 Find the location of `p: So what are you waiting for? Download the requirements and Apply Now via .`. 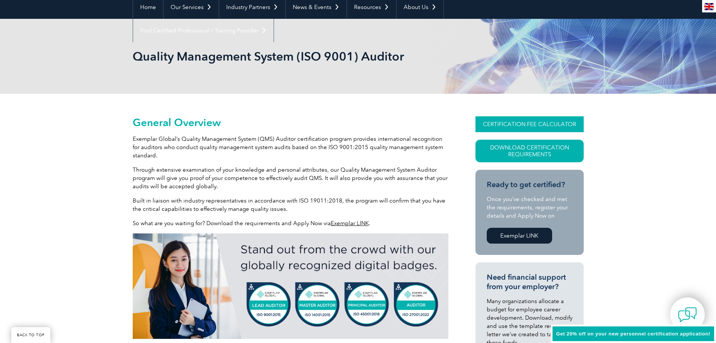

p: So what are you waiting for? Download the requirements and Apply Now via . is located at coordinates (291, 223).